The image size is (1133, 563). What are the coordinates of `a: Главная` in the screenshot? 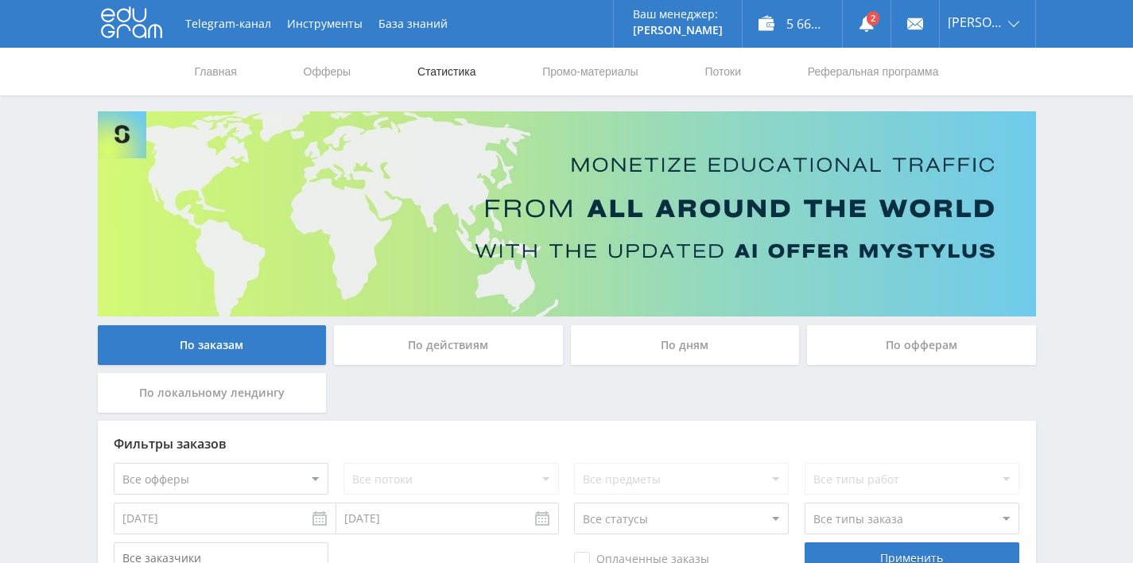 It's located at (215, 72).